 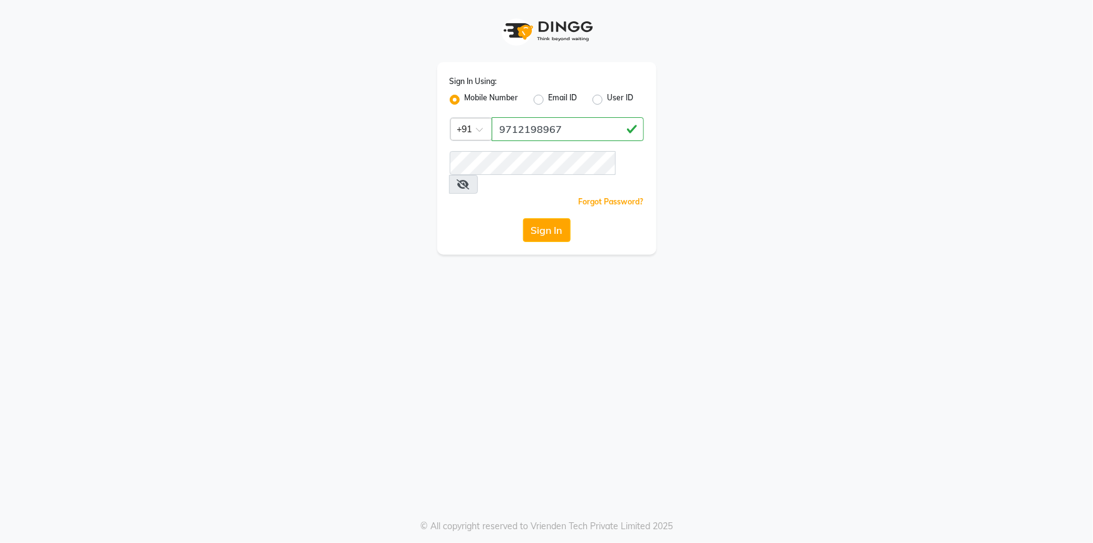 I want to click on label: Mobile Number, so click(x=492, y=100).